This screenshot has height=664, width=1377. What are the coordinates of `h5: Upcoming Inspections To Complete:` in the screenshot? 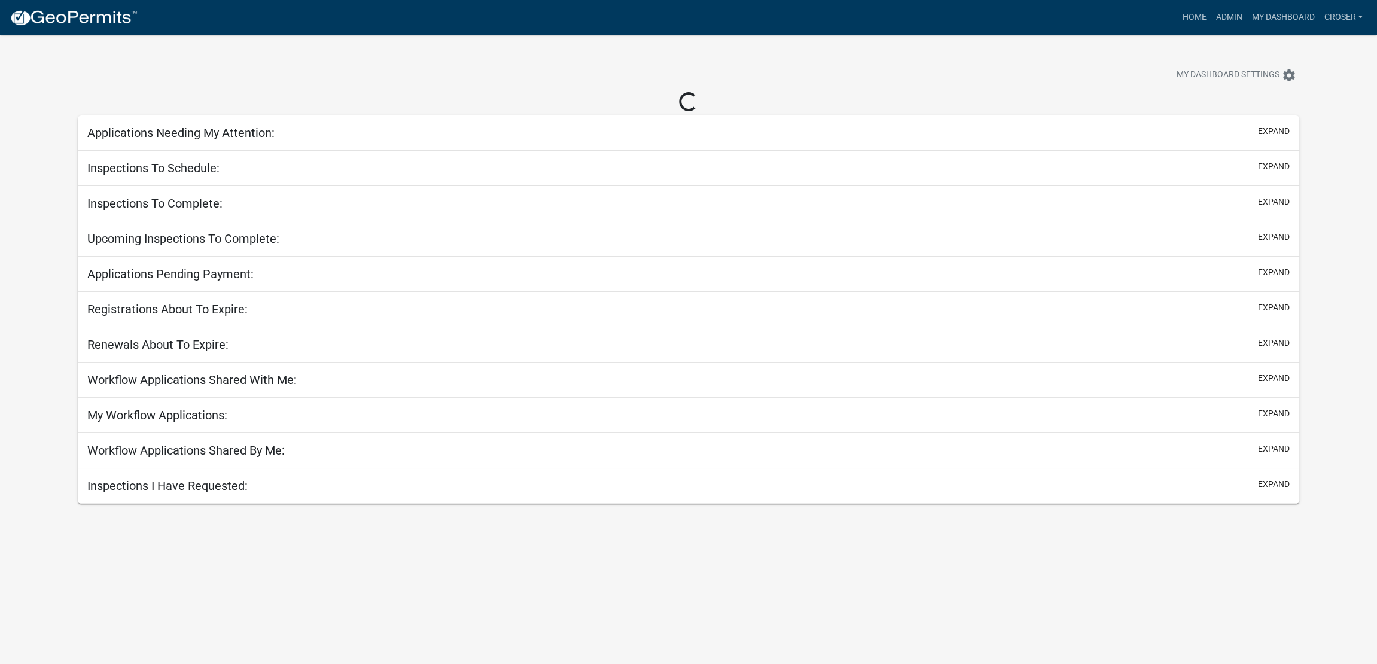 It's located at (183, 239).